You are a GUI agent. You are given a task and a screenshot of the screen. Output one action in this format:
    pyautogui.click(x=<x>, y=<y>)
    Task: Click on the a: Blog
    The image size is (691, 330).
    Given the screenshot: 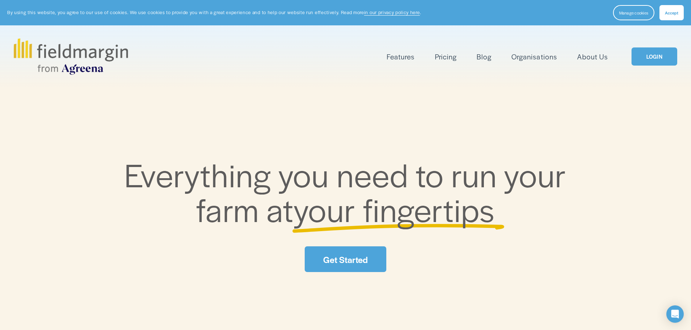 What is the action you would take?
    pyautogui.click(x=484, y=57)
    